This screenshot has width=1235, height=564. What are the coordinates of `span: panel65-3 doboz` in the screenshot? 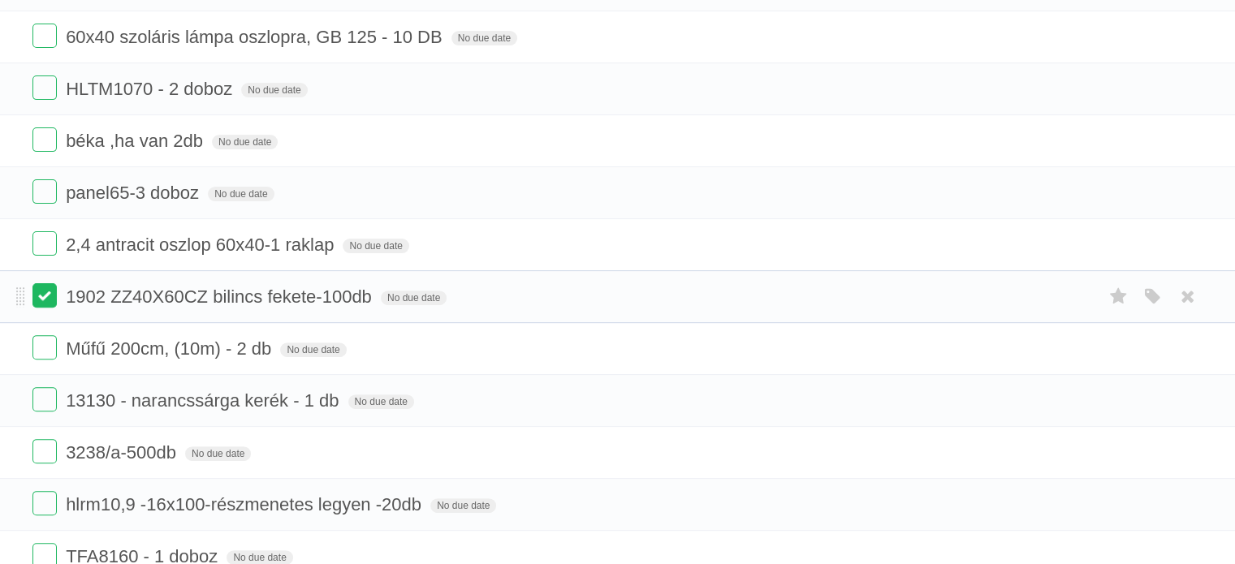 It's located at (134, 192).